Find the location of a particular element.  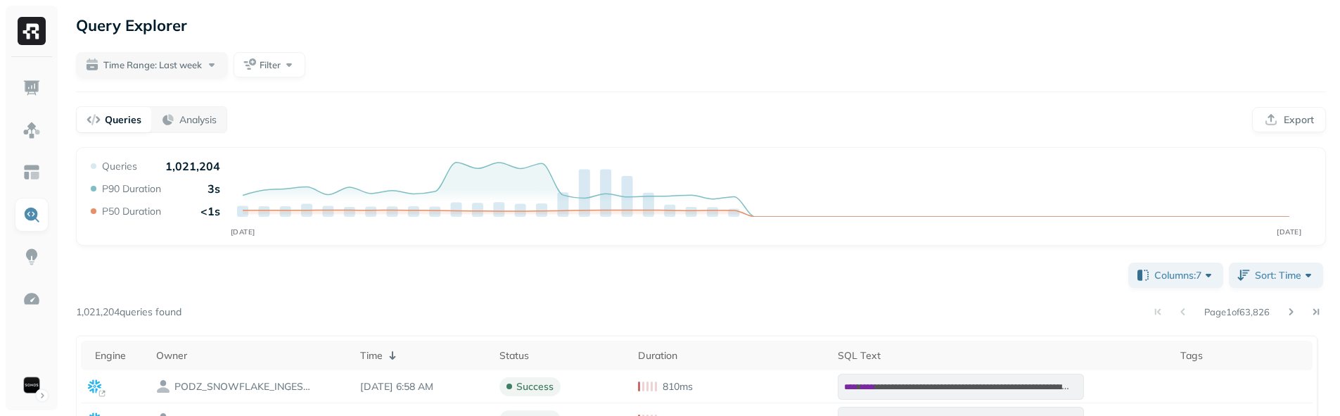

p: Query Explorer is located at coordinates (131, 25).